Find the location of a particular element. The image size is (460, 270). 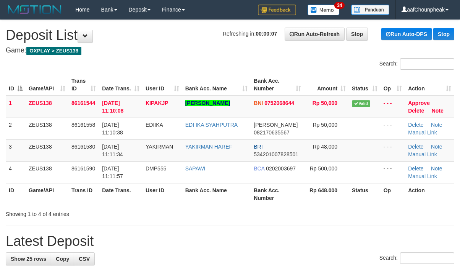

th: Bank Acc. Name: activate to sort column ascending is located at coordinates (217, 84).